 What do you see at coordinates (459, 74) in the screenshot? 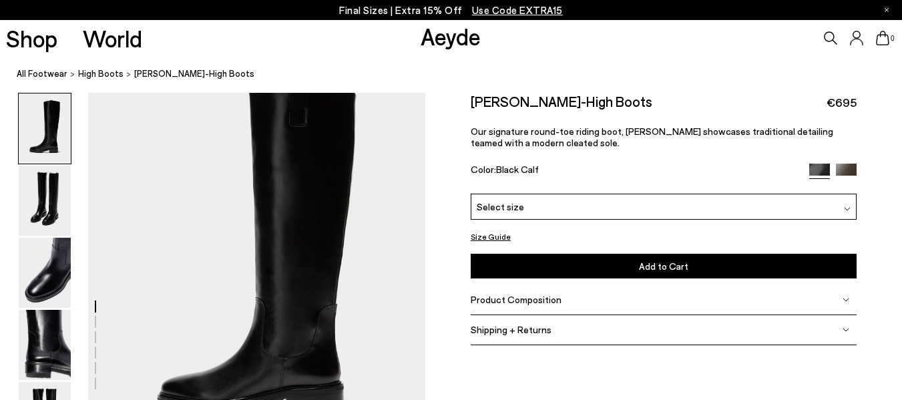
I see `nav: breadcrumb` at bounding box center [459, 74].